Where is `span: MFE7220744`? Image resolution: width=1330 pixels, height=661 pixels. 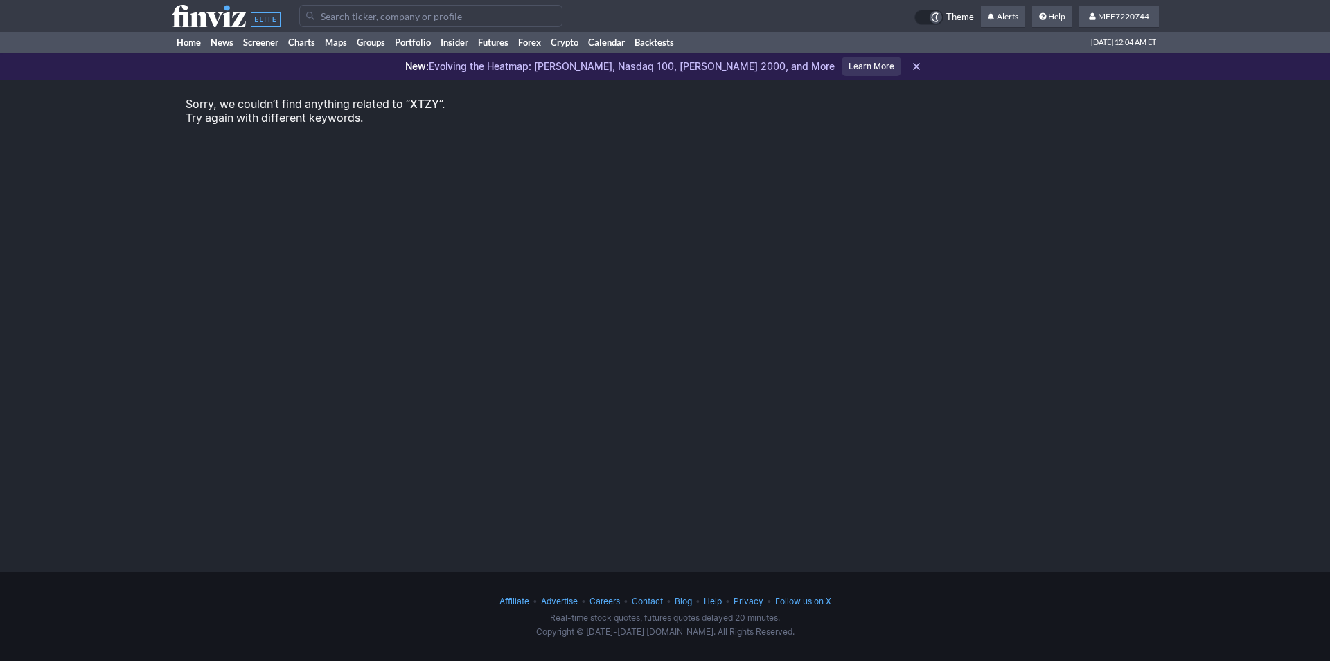
span: MFE7220744 is located at coordinates (1123, 16).